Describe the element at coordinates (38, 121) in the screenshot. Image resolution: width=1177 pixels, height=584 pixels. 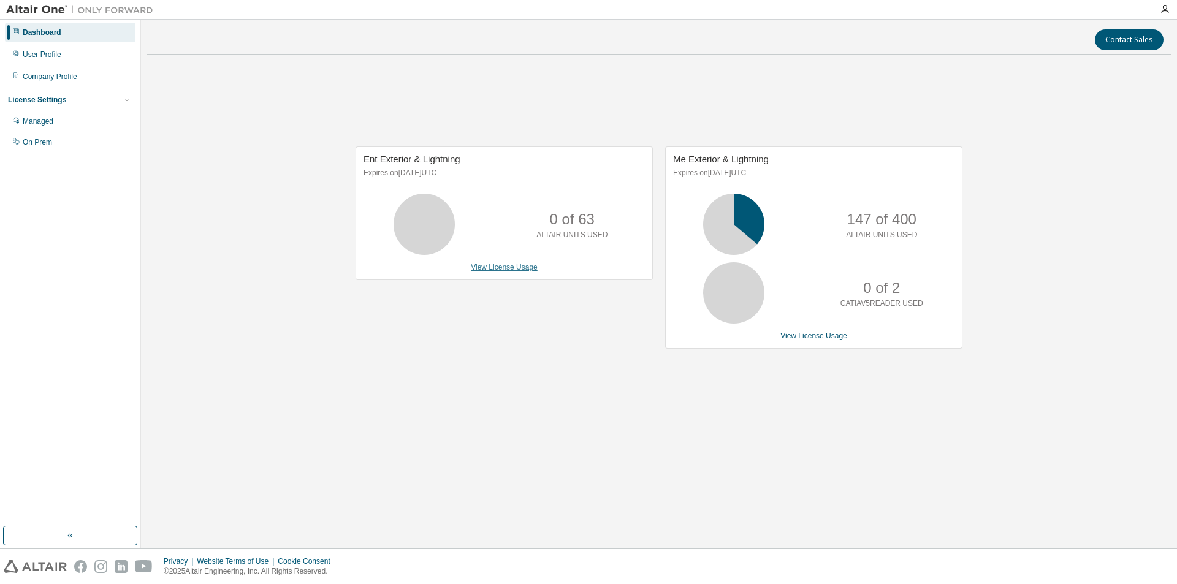
I see `div: Managed` at that location.